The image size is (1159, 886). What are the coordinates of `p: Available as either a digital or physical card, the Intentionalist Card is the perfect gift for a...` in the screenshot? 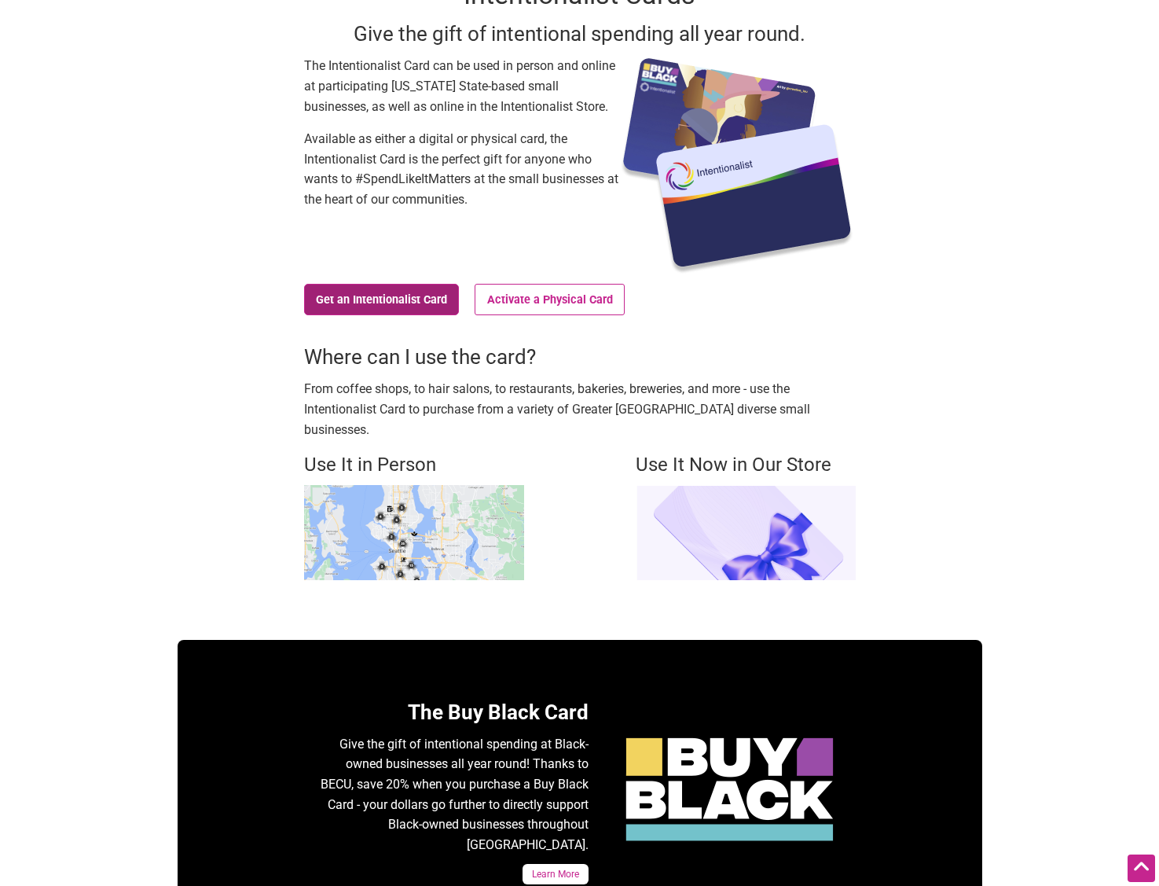 It's located at (461, 169).